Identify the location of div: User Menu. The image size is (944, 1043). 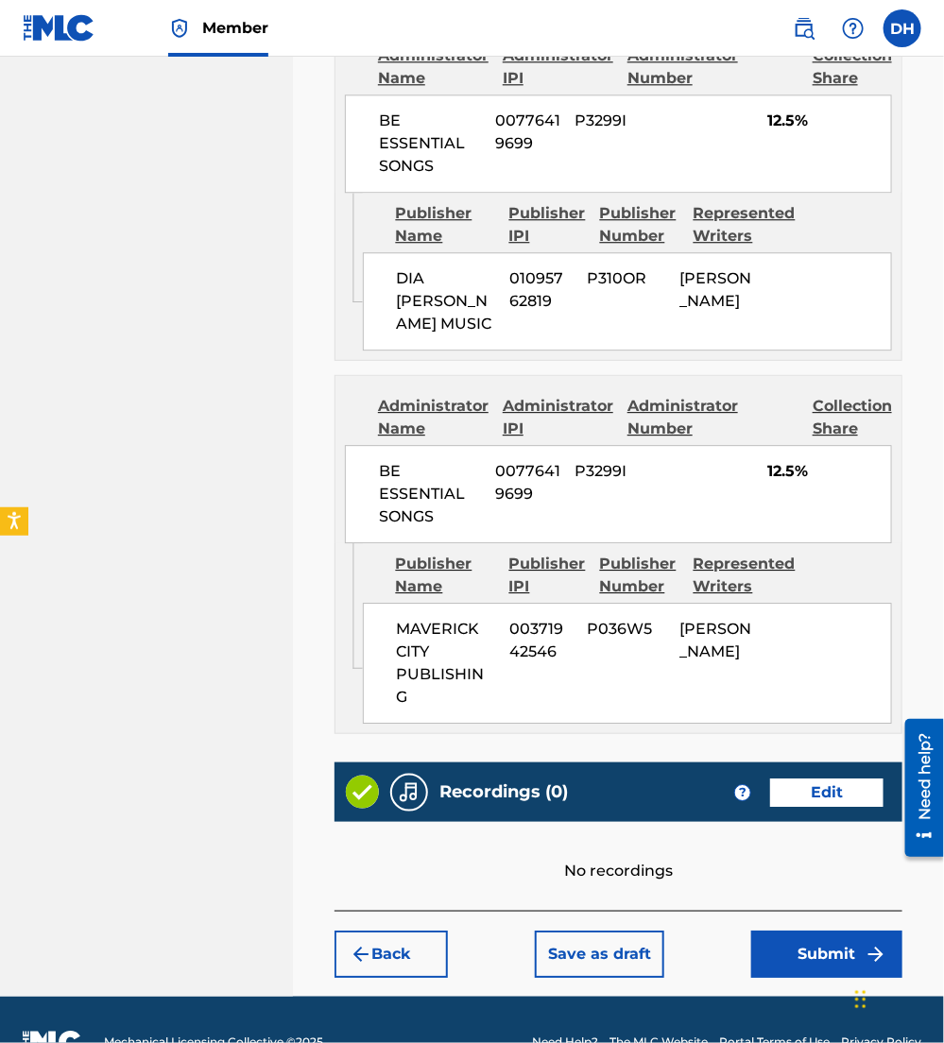
(903, 28).